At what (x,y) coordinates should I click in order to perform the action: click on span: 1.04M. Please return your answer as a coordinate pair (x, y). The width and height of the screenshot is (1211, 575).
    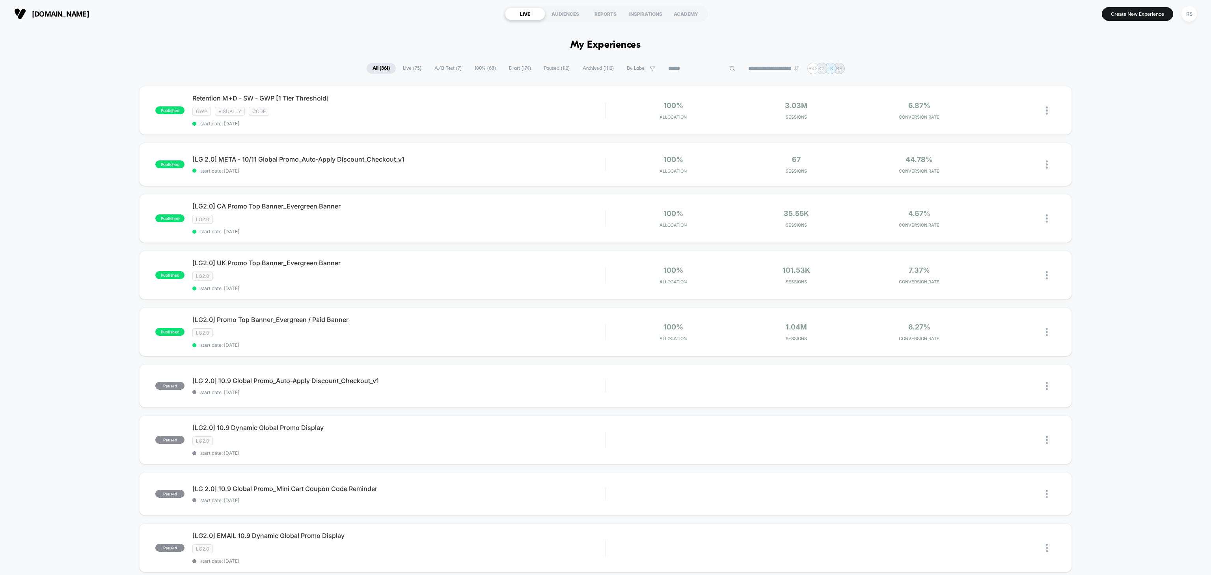
    Looking at the image, I should click on (796, 327).